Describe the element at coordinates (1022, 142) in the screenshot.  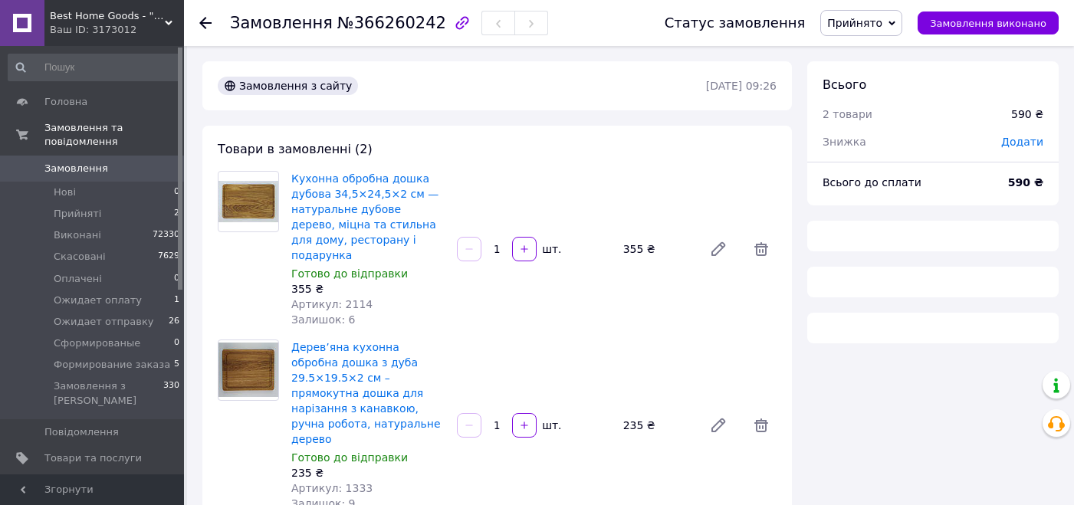
I see `span: Додати` at that location.